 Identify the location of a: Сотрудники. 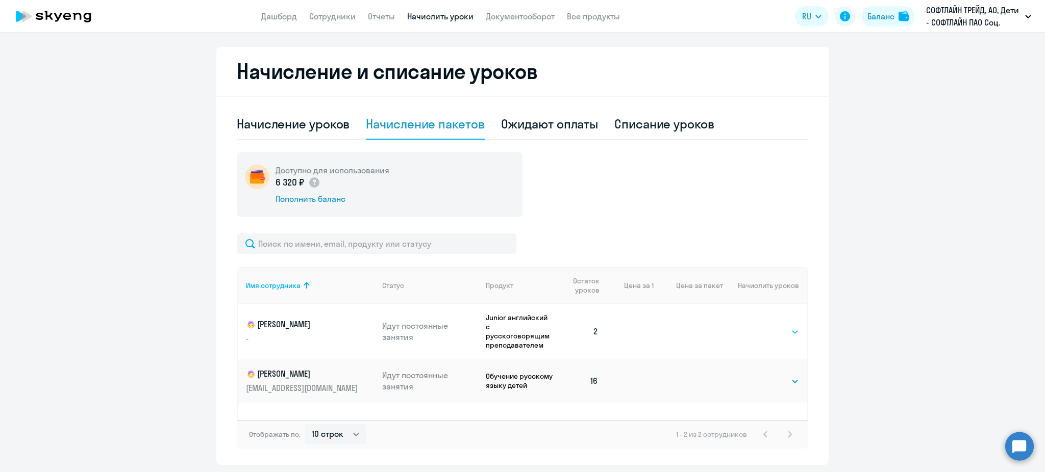
(332, 16).